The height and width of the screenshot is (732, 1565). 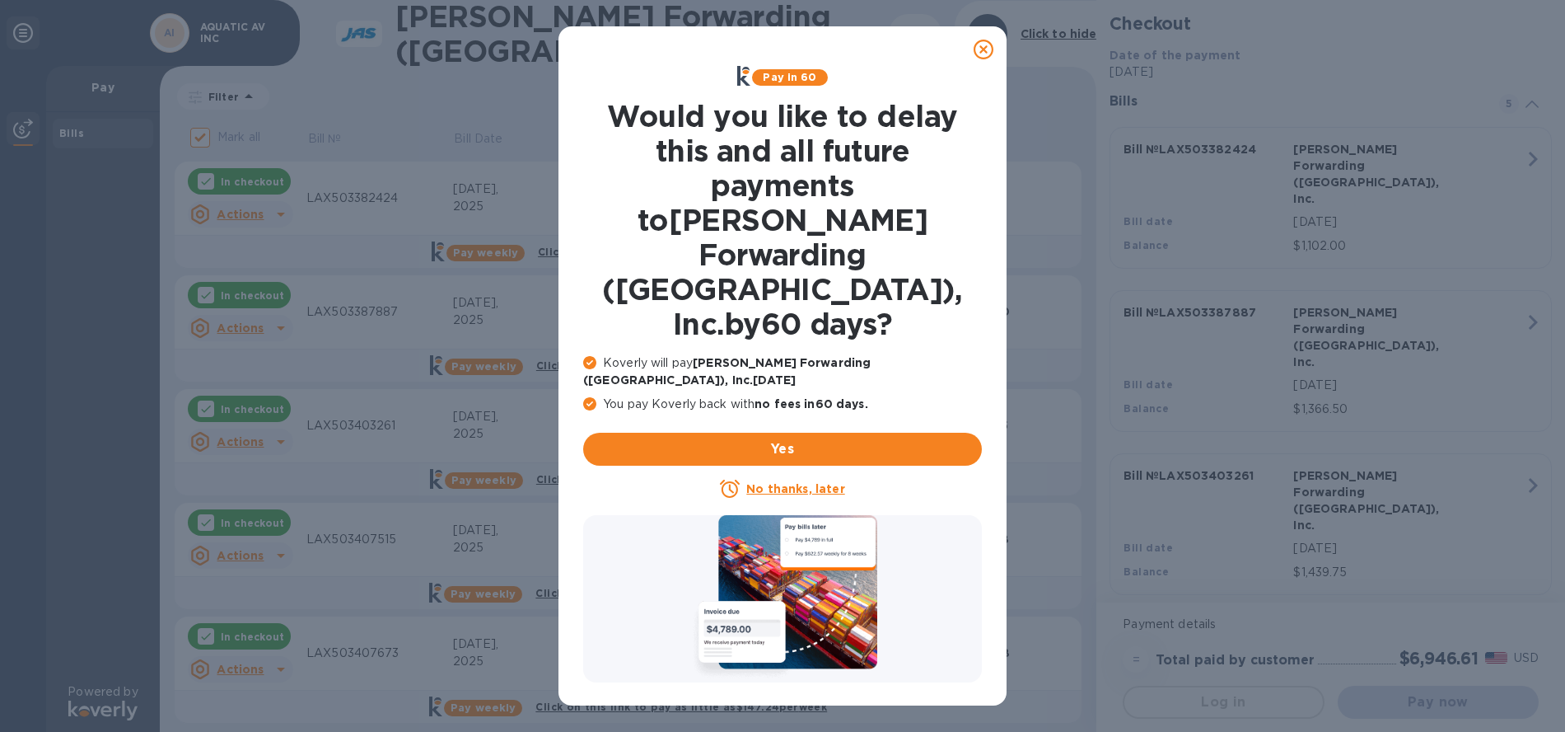 I want to click on p: Koverly will pay, so click(x=783, y=372).